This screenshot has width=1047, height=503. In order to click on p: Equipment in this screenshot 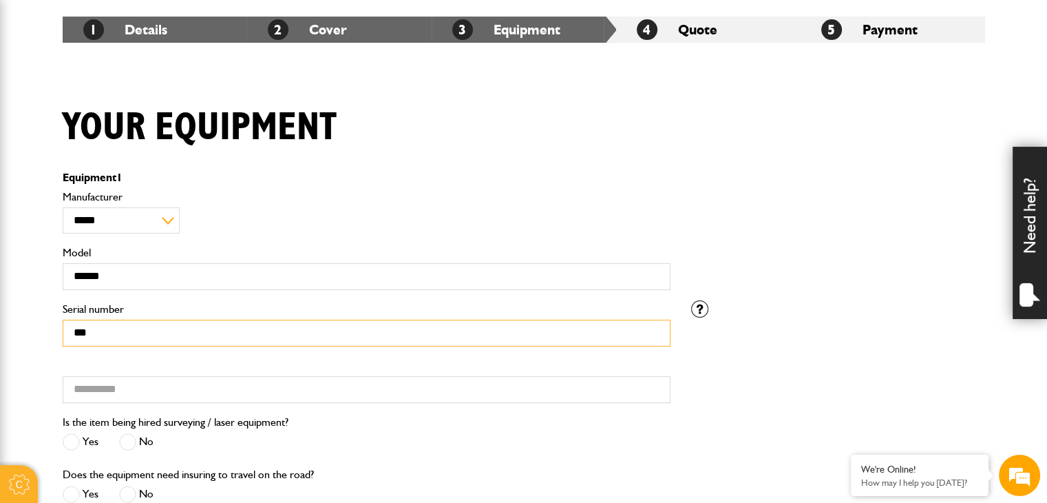, I will do `click(366, 178)`.